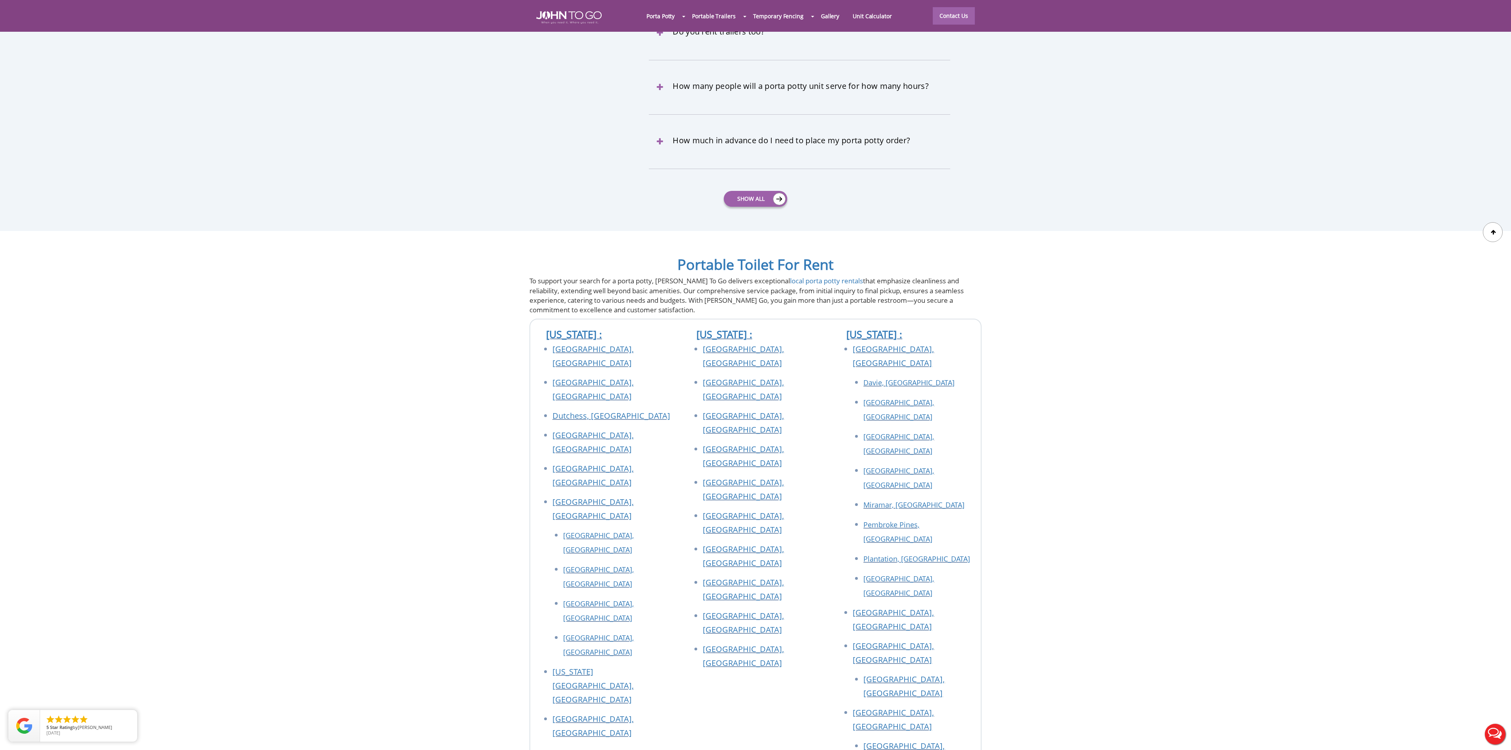  What do you see at coordinates (778, 16) in the screenshot?
I see `a: Temporary Fencing` at bounding box center [778, 16].